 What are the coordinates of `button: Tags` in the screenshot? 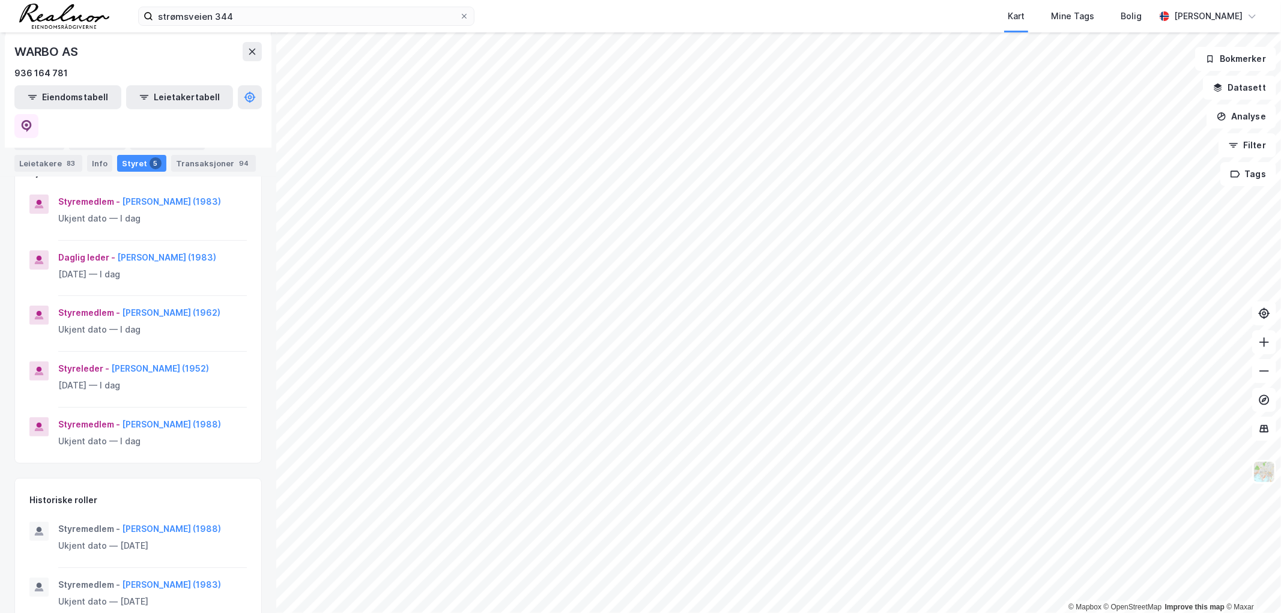 It's located at (1247, 174).